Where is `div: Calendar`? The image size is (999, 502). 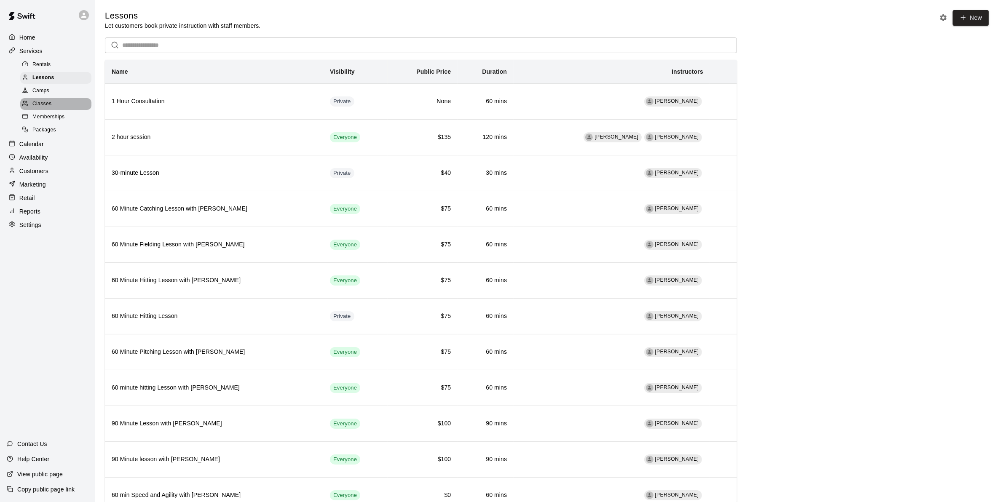 div: Calendar is located at coordinates (47, 144).